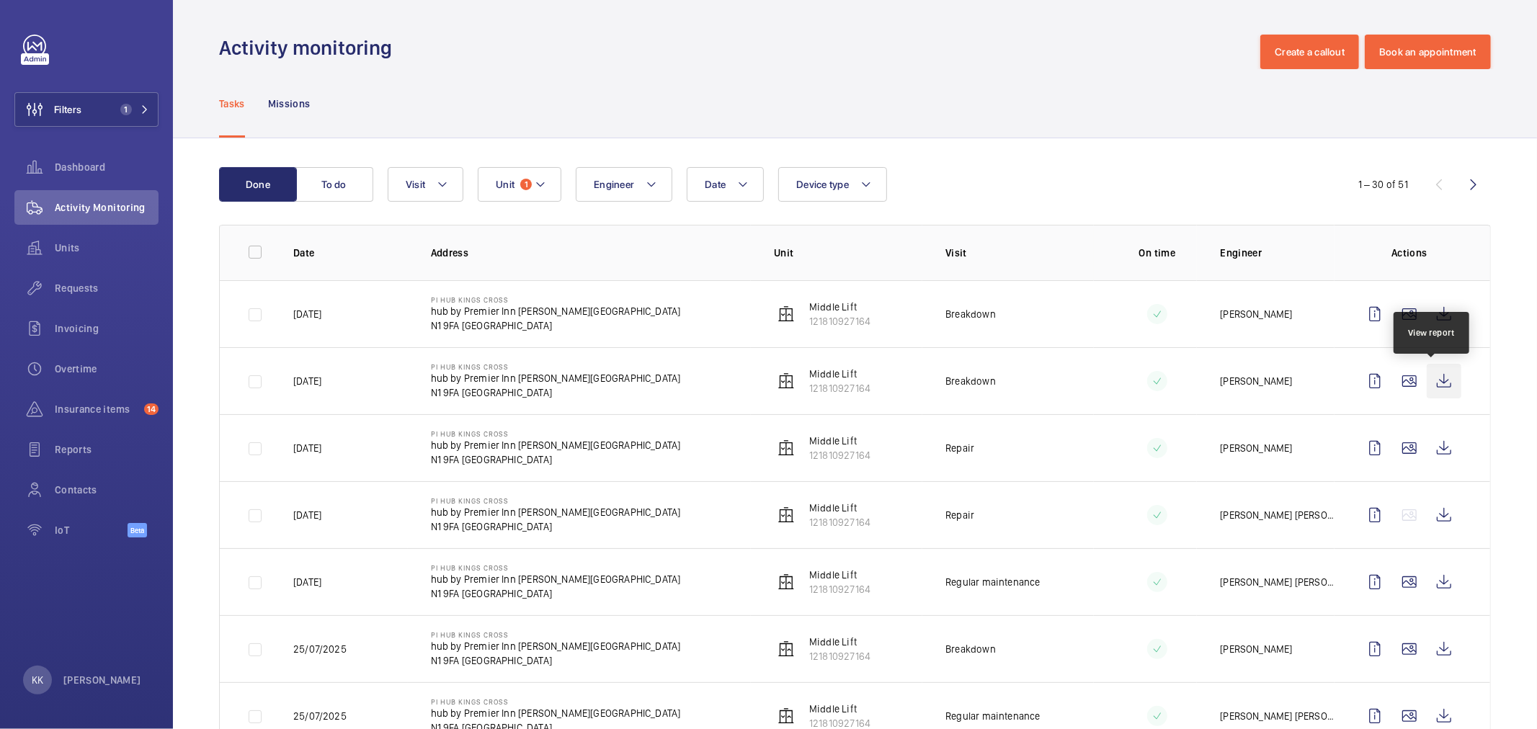 The image size is (1537, 729). Describe the element at coordinates (848, 253) in the screenshot. I see `p: Unit` at that location.